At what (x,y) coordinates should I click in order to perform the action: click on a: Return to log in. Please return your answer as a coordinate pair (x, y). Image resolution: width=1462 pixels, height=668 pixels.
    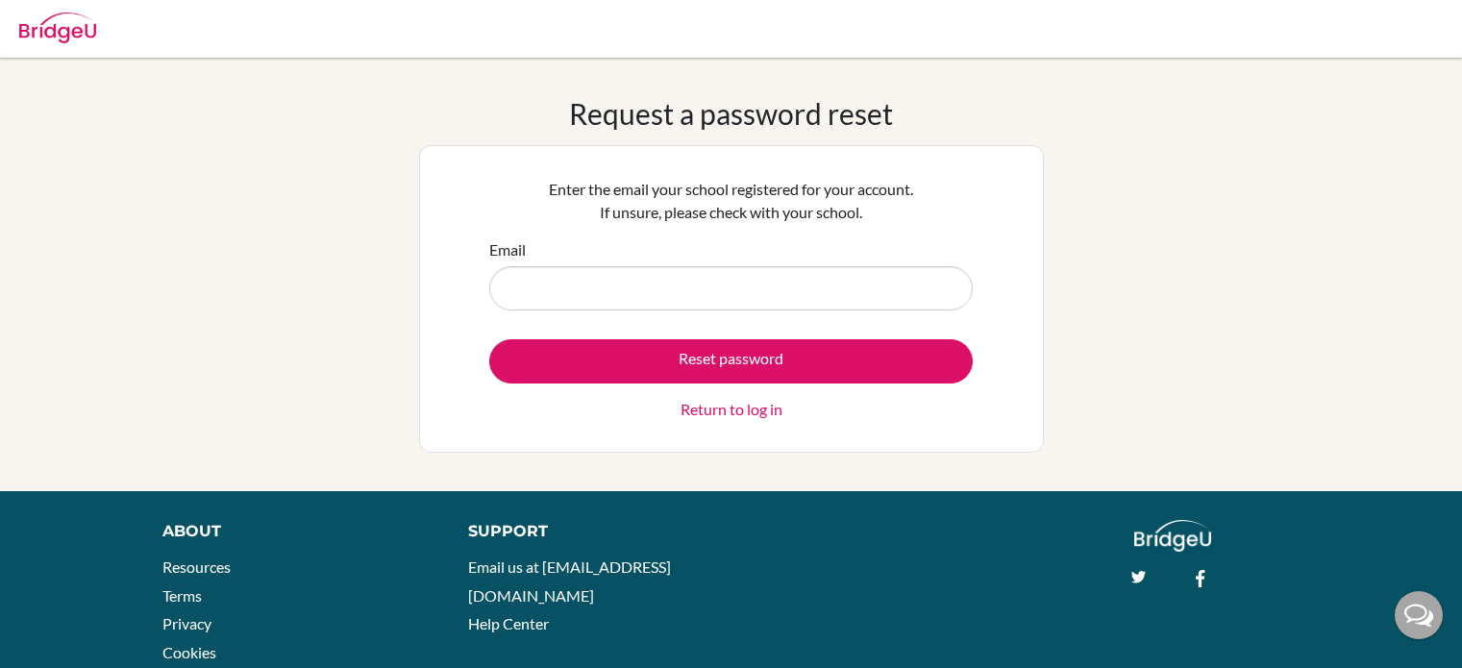
    Looking at the image, I should click on (731, 409).